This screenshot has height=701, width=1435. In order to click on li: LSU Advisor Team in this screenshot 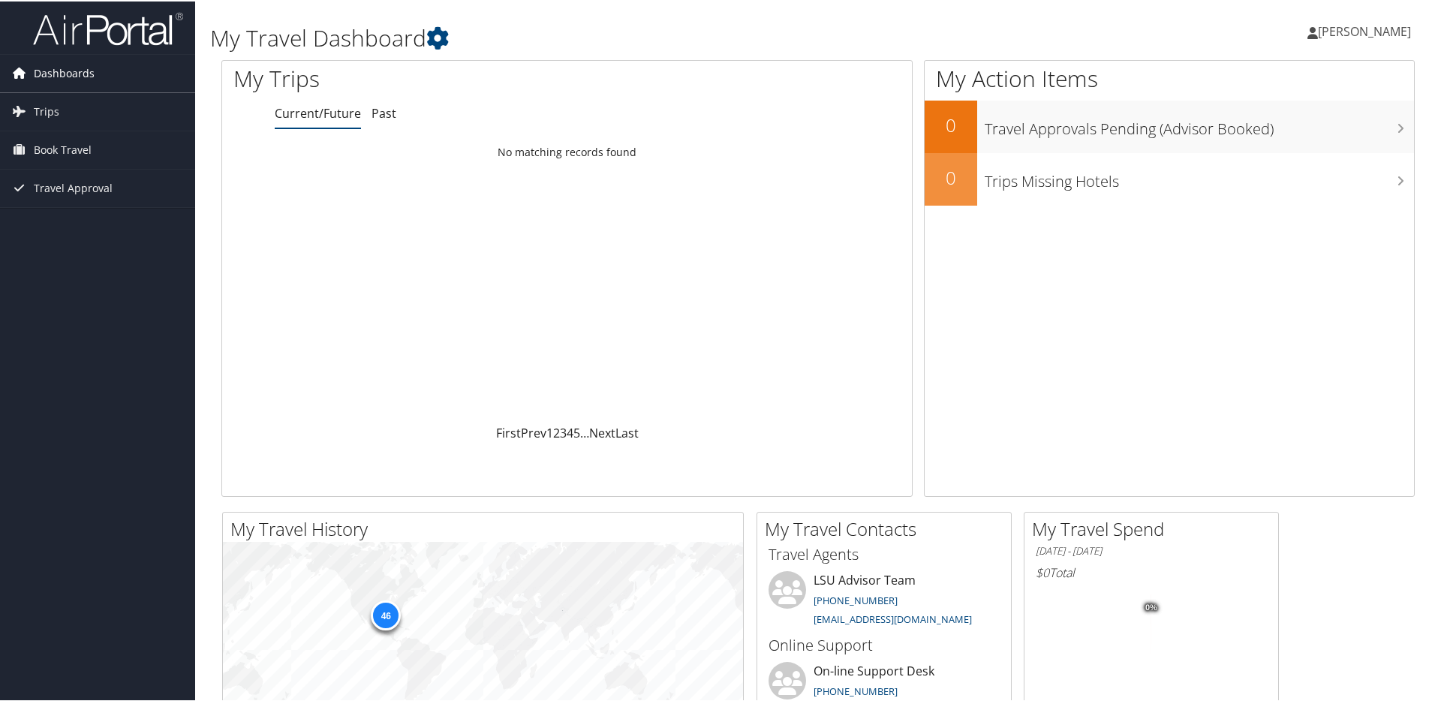, I will do `click(884, 601)`.